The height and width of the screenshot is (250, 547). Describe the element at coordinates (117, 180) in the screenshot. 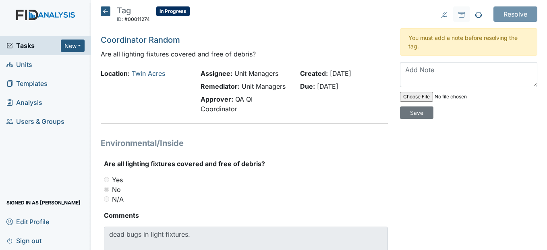

I see `label: Yes` at that location.